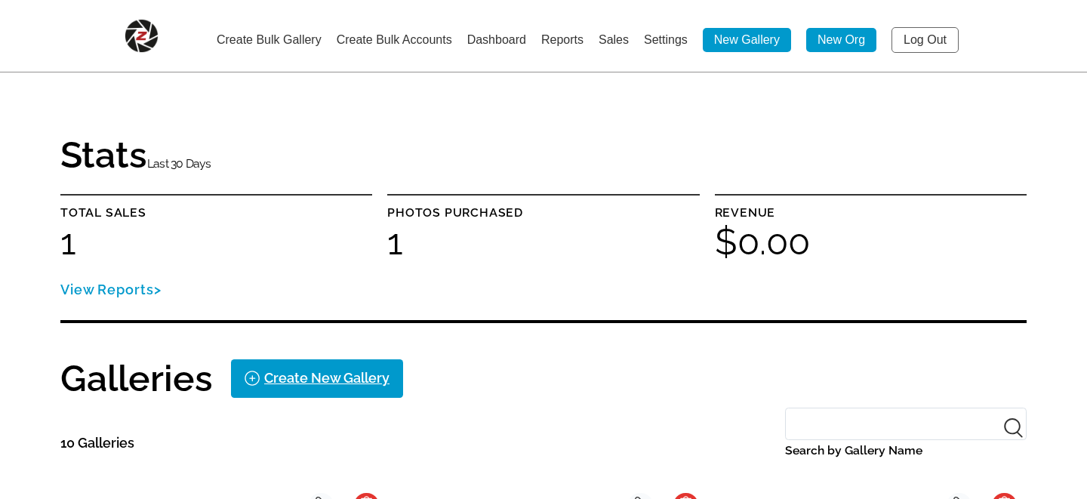 This screenshot has width=1087, height=499. What do you see at coordinates (317, 378) in the screenshot?
I see `a: Create New Gallery` at bounding box center [317, 378].